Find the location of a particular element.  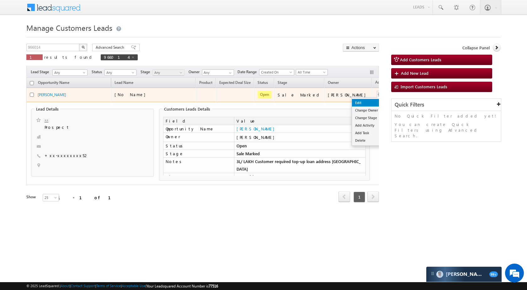

a: Show All Items is located at coordinates (229, 73).